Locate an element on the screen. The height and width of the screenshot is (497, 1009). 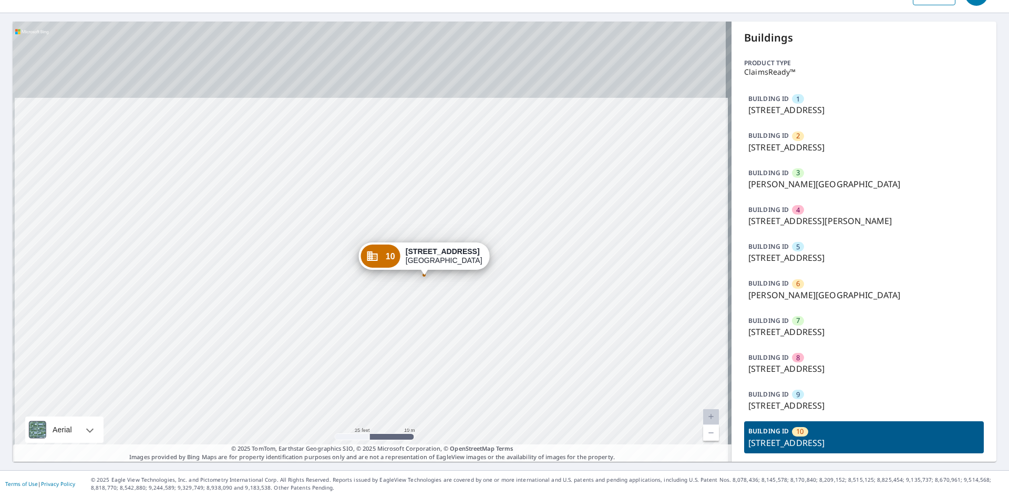
span: 1 is located at coordinates (798, 99).